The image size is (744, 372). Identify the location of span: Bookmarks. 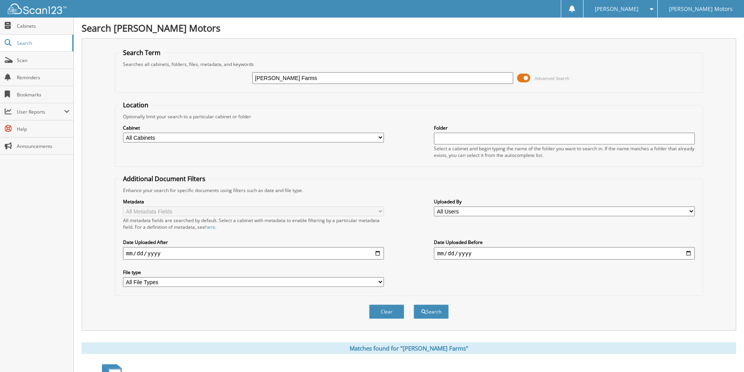
(43, 95).